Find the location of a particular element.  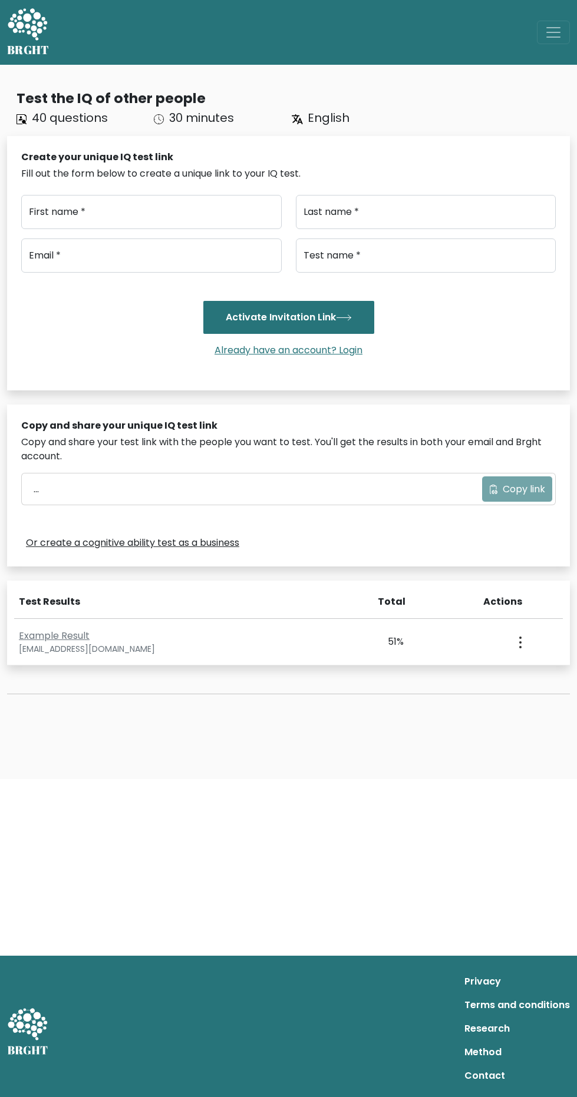

input: Test name is located at coordinates (426, 256).